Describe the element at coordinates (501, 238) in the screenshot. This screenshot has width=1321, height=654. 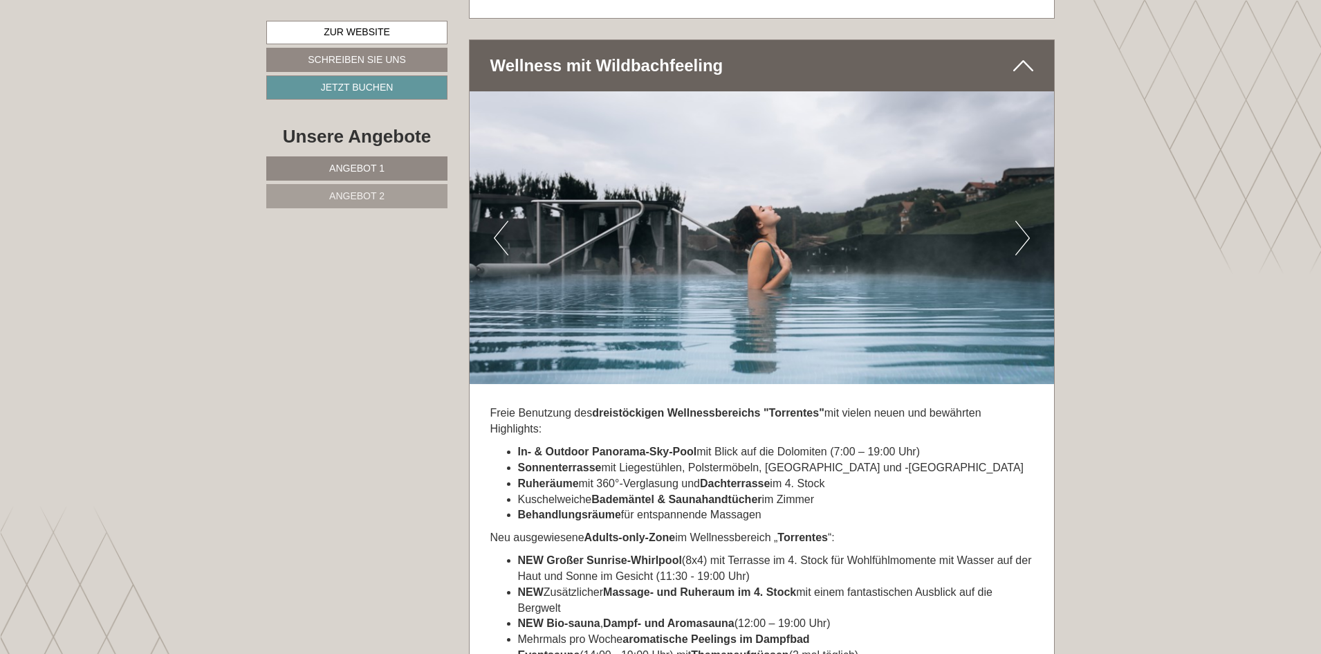
I see `button: Previous` at that location.